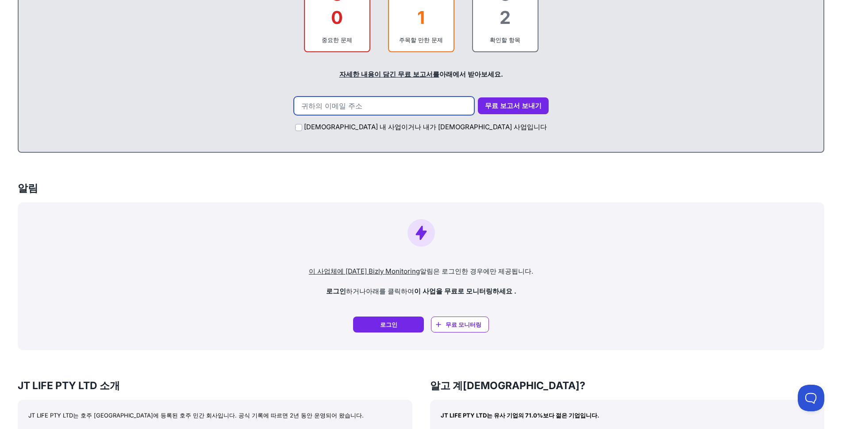  I want to click on a: 자세한 내용이 담긴 무료 보고서를, so click(389, 74).